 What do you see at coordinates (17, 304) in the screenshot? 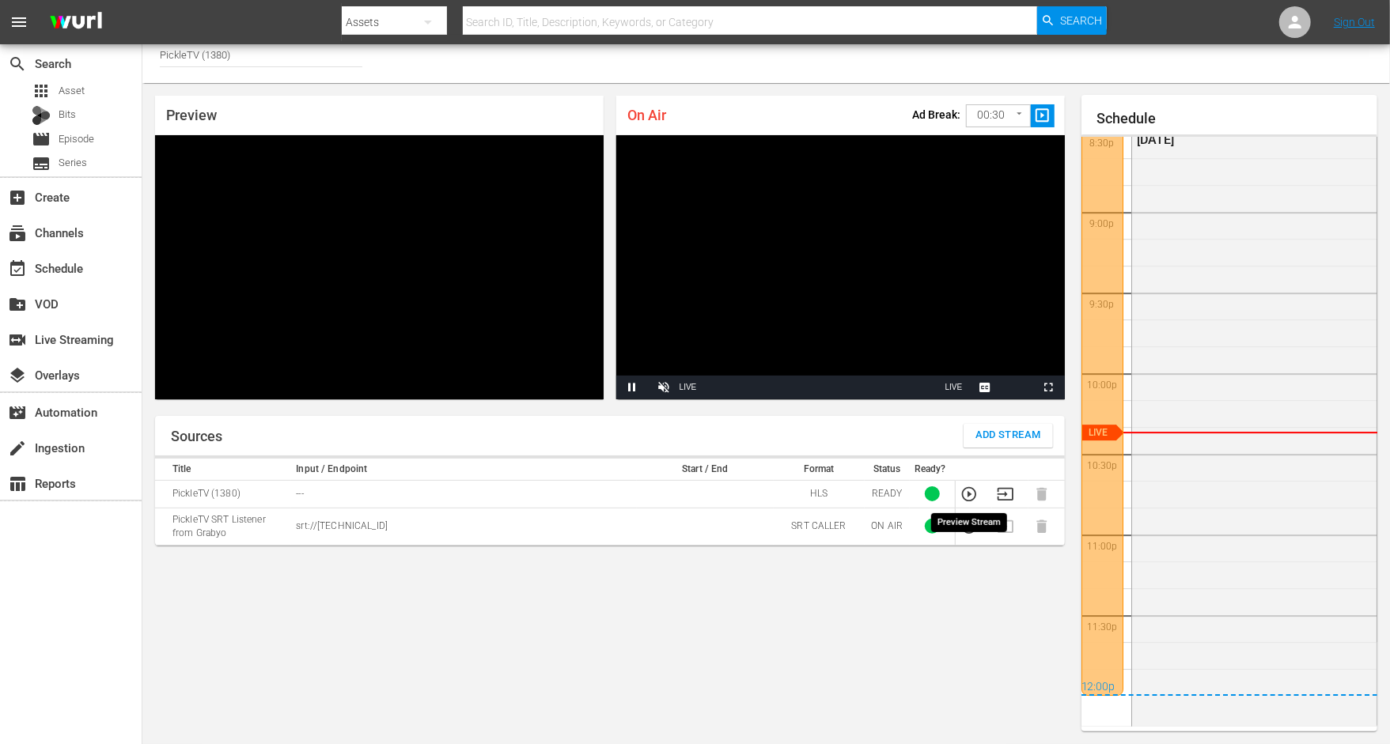
I see `span: VOD` at bounding box center [17, 304].